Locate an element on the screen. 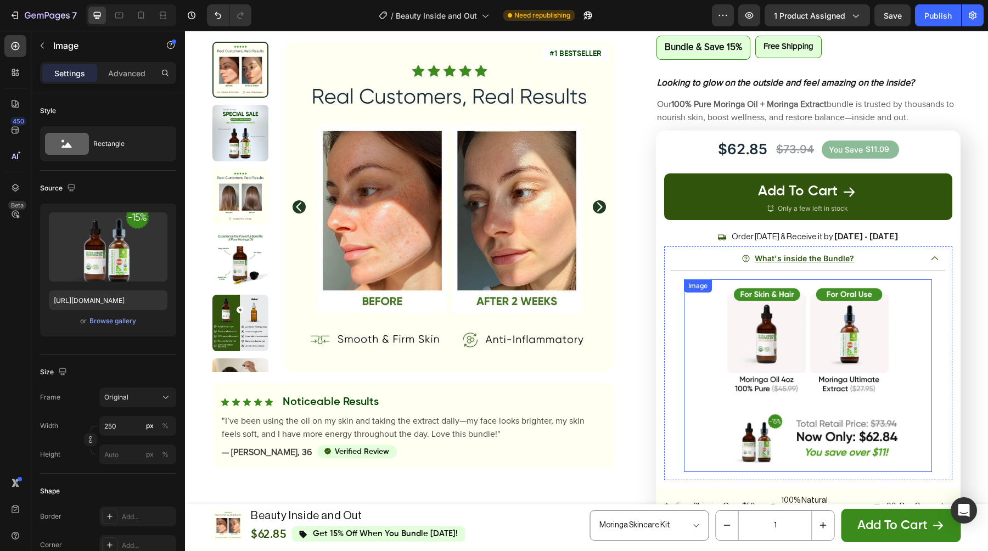 Image resolution: width=988 pixels, height=551 pixels. p: Settings is located at coordinates (70, 73).